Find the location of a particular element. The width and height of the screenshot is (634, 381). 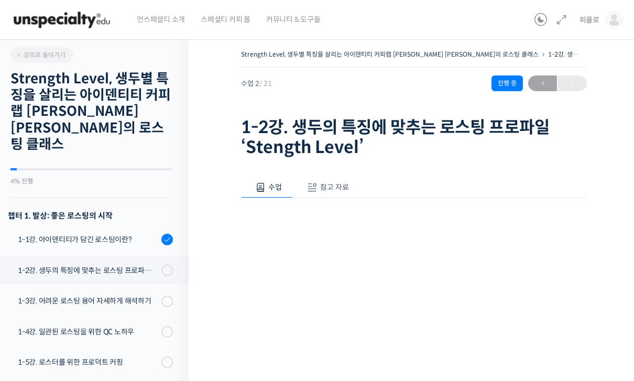

a: ←이전 is located at coordinates (543, 83).